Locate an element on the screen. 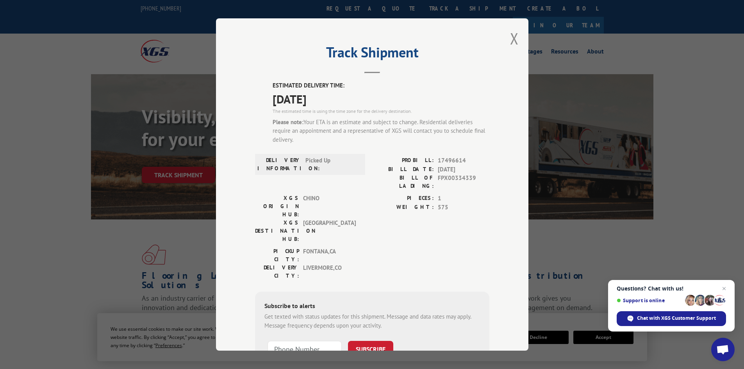 The height and width of the screenshot is (369, 744). span: 575 is located at coordinates (463, 207).